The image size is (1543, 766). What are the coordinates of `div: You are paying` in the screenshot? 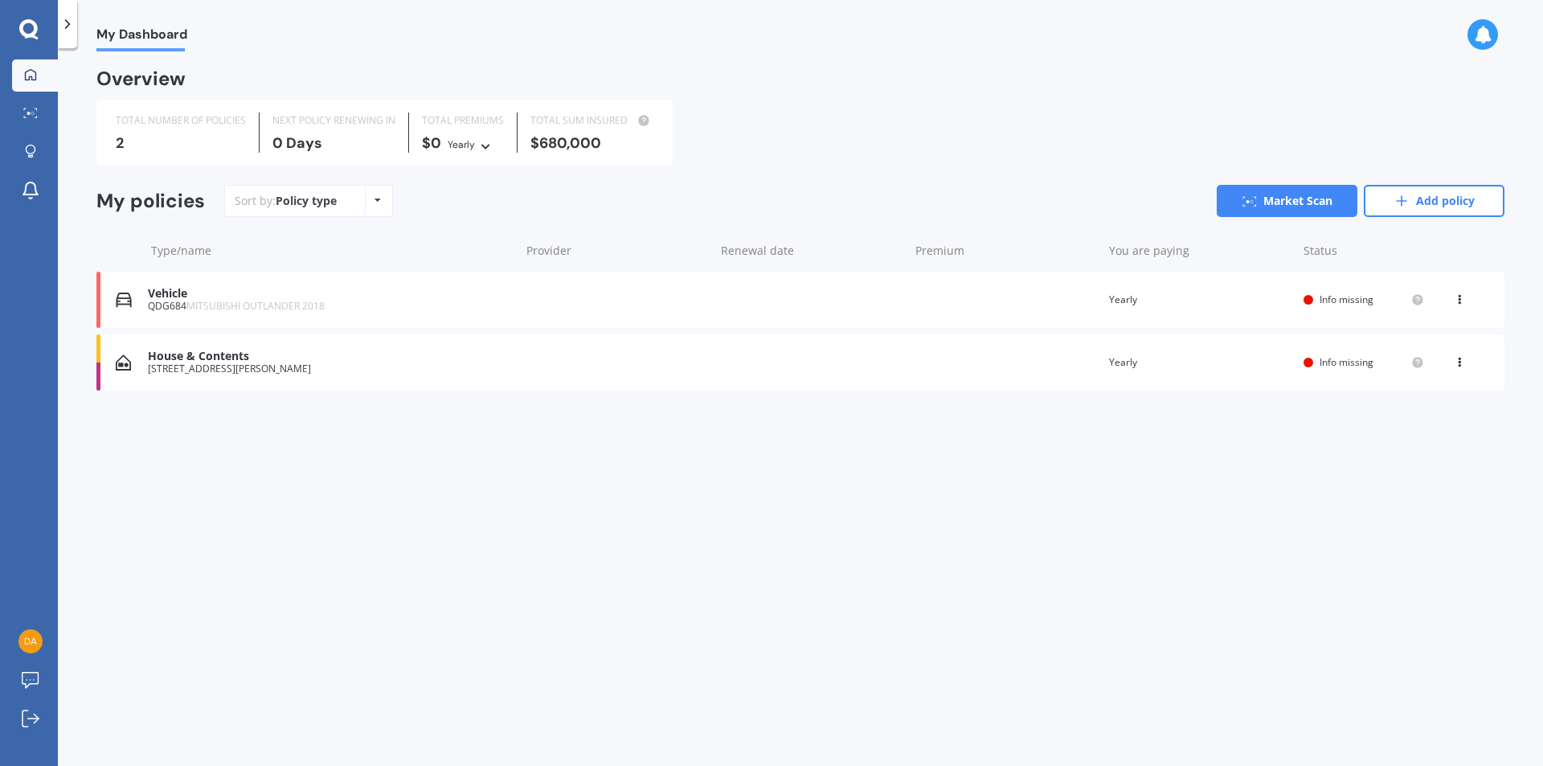 It's located at (1200, 251).